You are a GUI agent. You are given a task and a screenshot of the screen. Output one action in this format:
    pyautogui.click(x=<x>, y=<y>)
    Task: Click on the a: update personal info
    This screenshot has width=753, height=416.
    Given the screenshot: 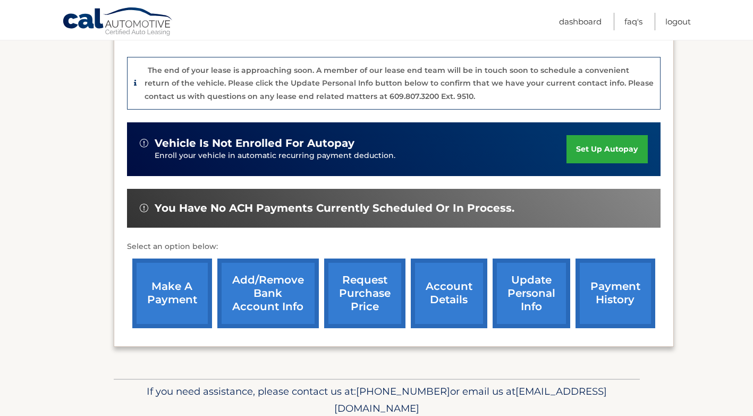 What is the action you would take?
    pyautogui.click(x=531, y=293)
    